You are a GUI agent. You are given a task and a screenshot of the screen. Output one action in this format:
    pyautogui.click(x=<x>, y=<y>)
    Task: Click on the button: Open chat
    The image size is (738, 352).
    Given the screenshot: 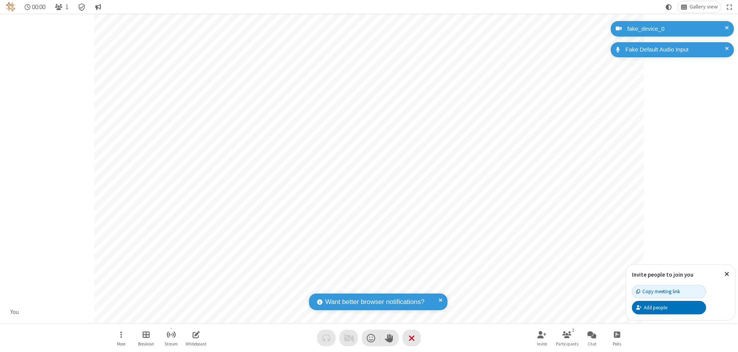 What is the action you would take?
    pyautogui.click(x=592, y=338)
    